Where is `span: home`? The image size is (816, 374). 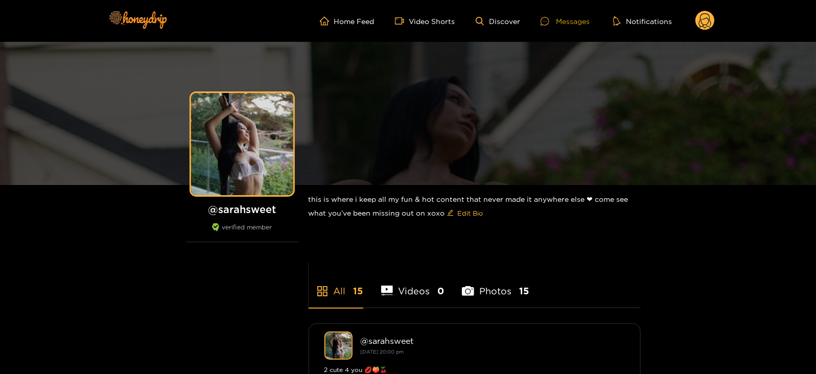 span: home is located at coordinates (327, 21).